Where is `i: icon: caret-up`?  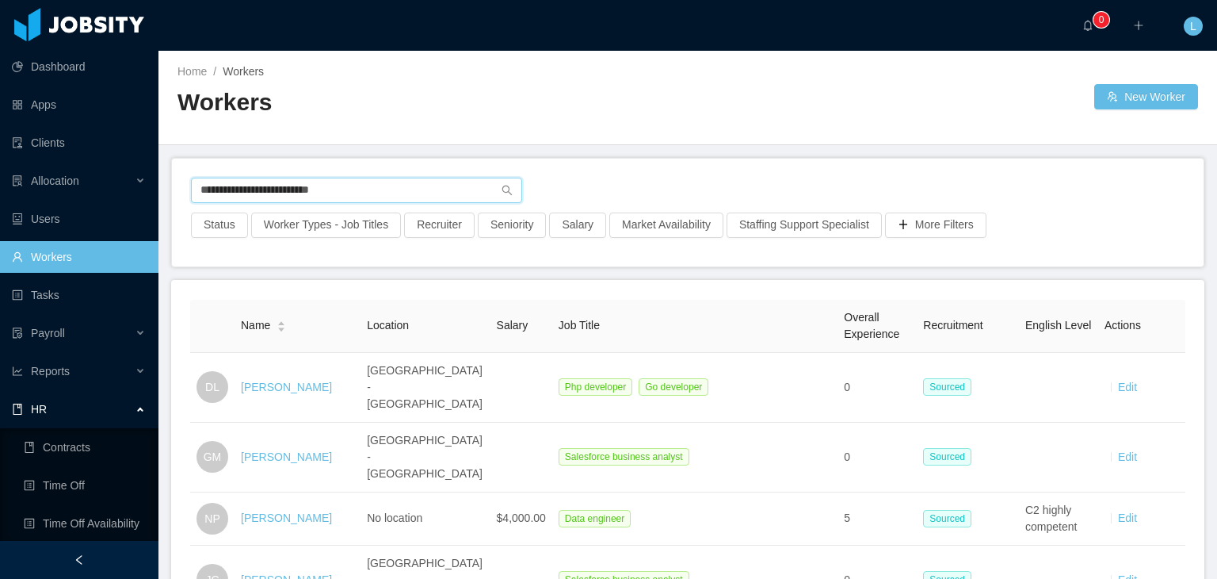
i: icon: caret-up is located at coordinates (281, 322).